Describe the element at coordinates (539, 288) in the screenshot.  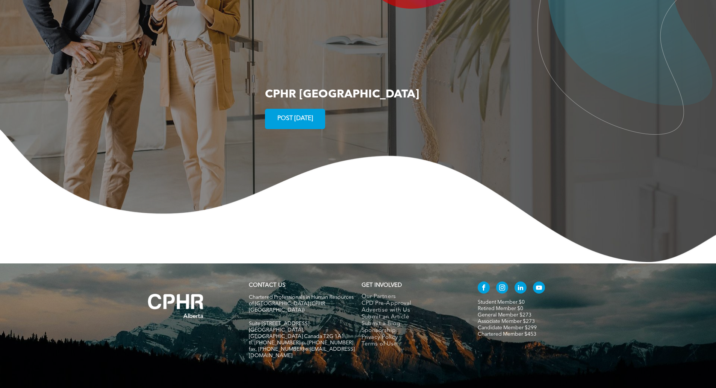
I see `a: youtube` at that location.